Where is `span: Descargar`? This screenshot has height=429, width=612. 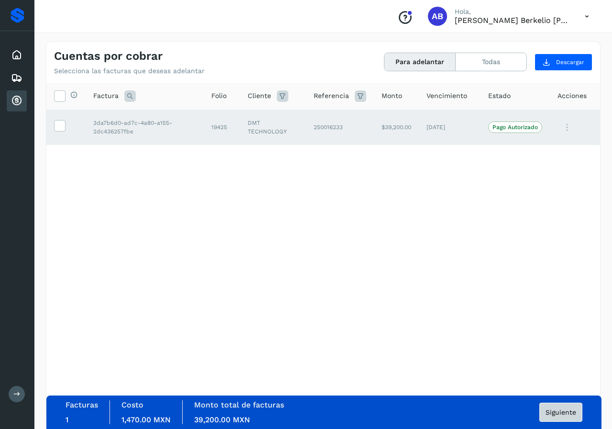
span: Descargar is located at coordinates (570, 62).